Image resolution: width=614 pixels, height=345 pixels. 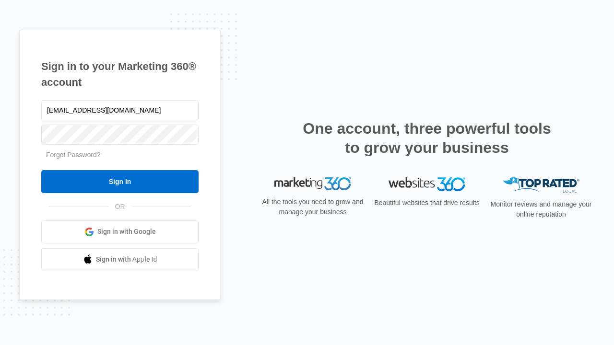 I want to click on h2: One account, three powerful tools to grow your business, so click(x=427, y=138).